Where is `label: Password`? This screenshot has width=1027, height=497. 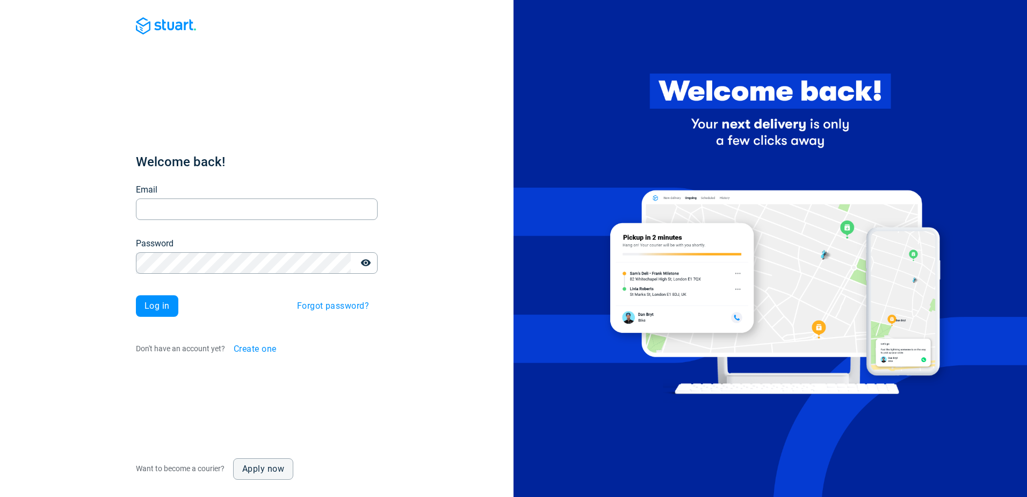 label: Password is located at coordinates (155, 243).